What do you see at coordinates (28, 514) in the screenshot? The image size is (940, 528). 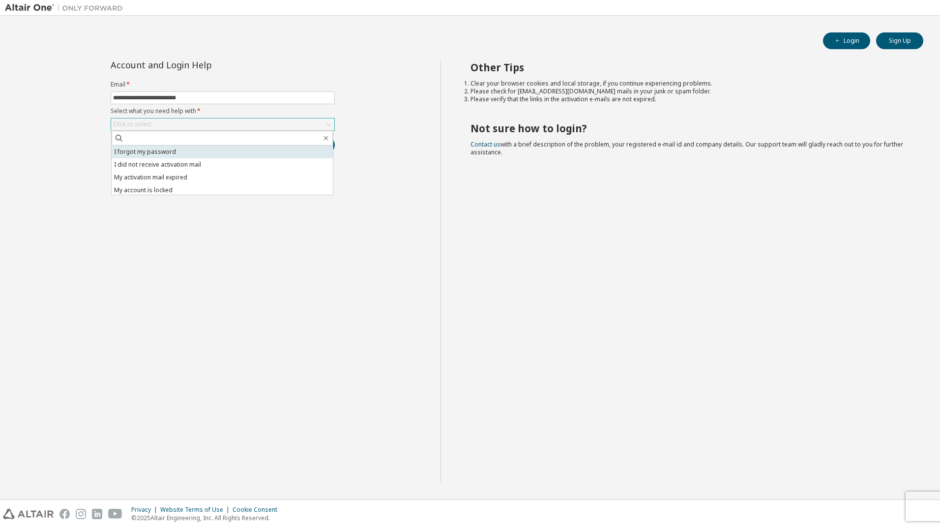 I see `img: altair_logo.svg` at bounding box center [28, 514].